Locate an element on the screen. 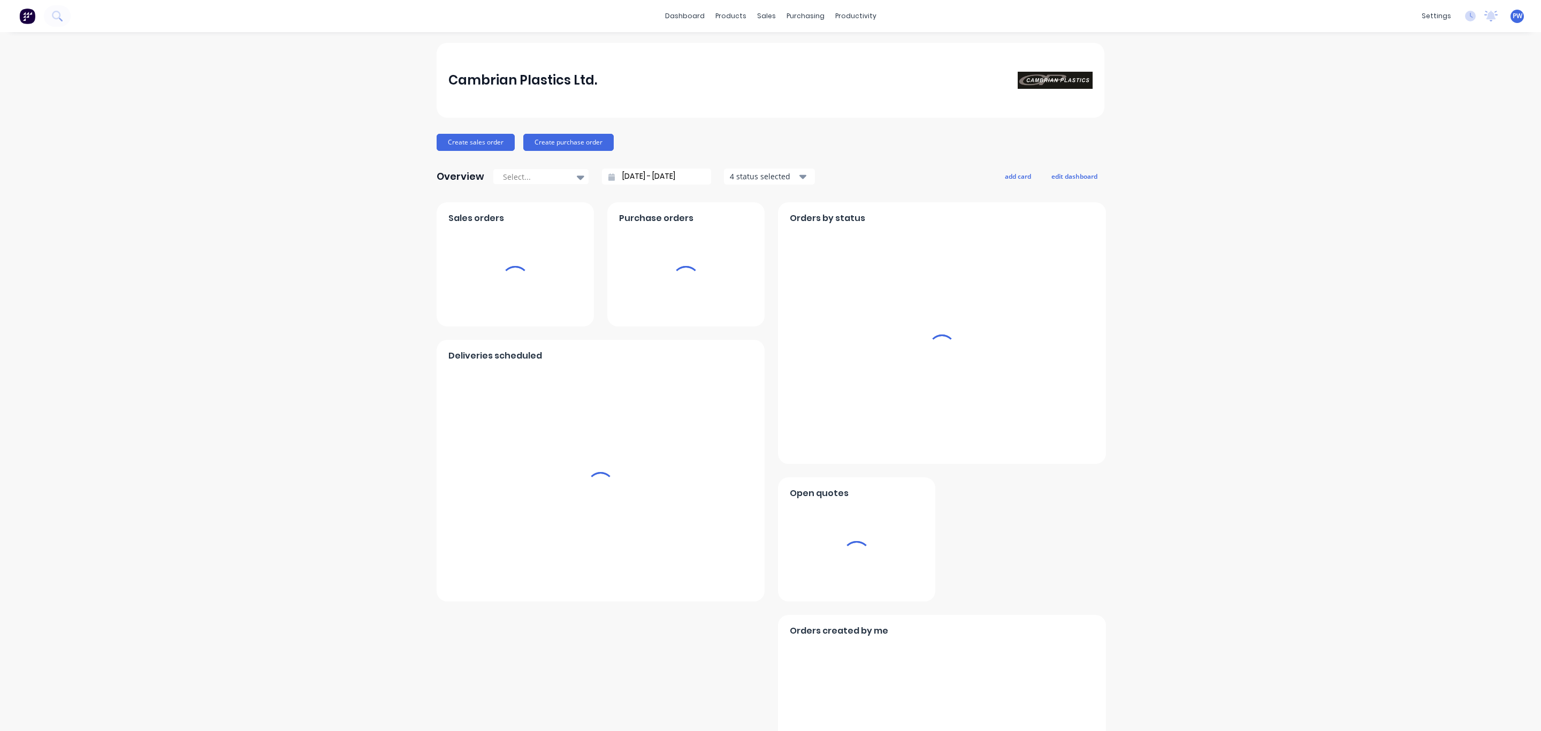 Image resolution: width=1541 pixels, height=731 pixels. span: Orders created by me is located at coordinates (839, 631).